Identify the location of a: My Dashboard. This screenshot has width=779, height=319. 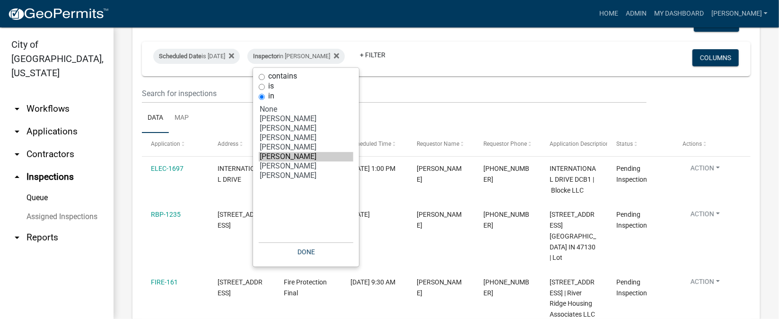
(679, 14).